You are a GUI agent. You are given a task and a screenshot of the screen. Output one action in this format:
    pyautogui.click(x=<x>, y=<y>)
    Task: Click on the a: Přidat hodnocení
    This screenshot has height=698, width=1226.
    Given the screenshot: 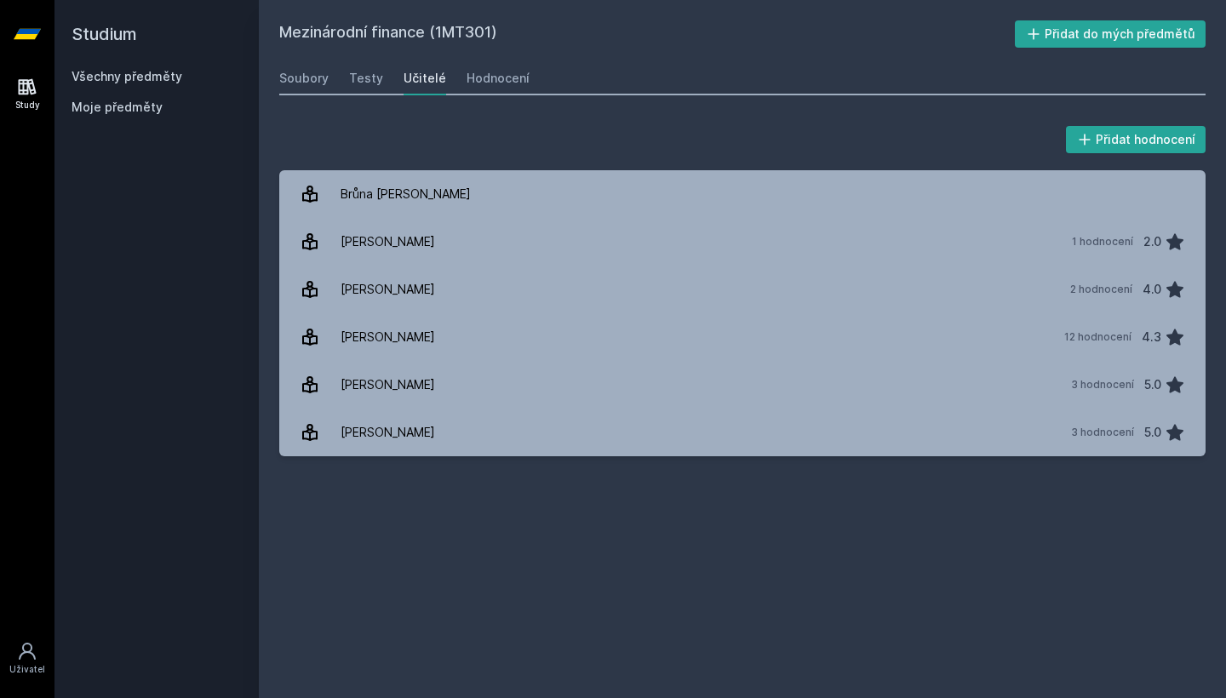 What is the action you would take?
    pyautogui.click(x=1136, y=140)
    